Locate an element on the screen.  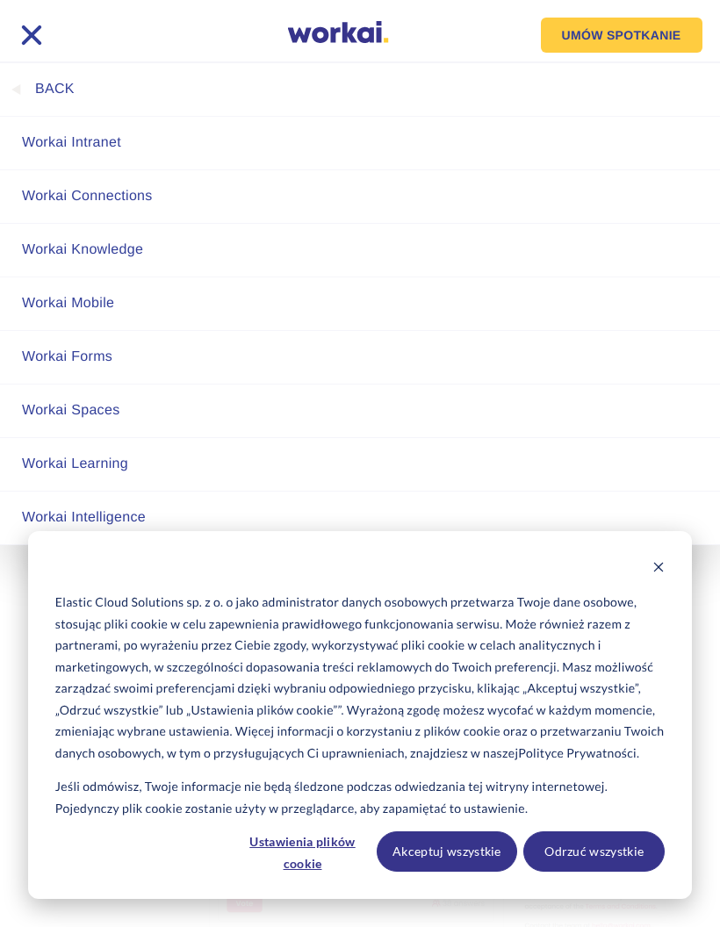
p: Elastic Cloud Solutions sp. z o. o jako administrator danych osobowych przetwarza Twoje dane osob... is located at coordinates (360, 678).